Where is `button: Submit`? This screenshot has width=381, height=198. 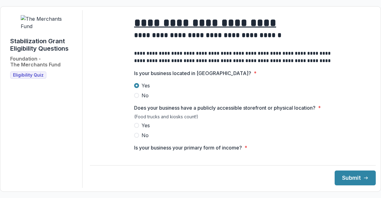
button: Submit is located at coordinates (355, 178).